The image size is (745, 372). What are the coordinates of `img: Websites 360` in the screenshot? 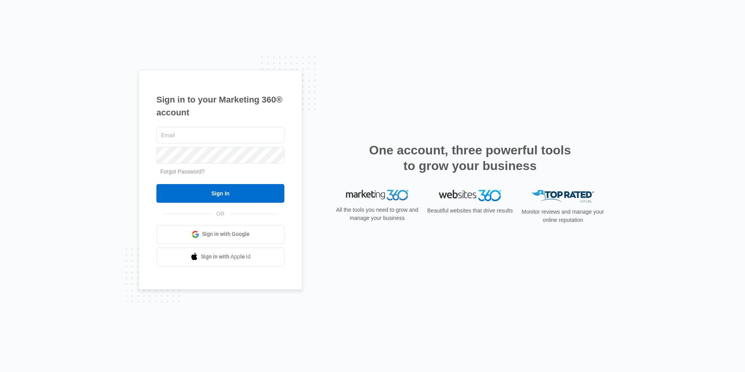 It's located at (470, 195).